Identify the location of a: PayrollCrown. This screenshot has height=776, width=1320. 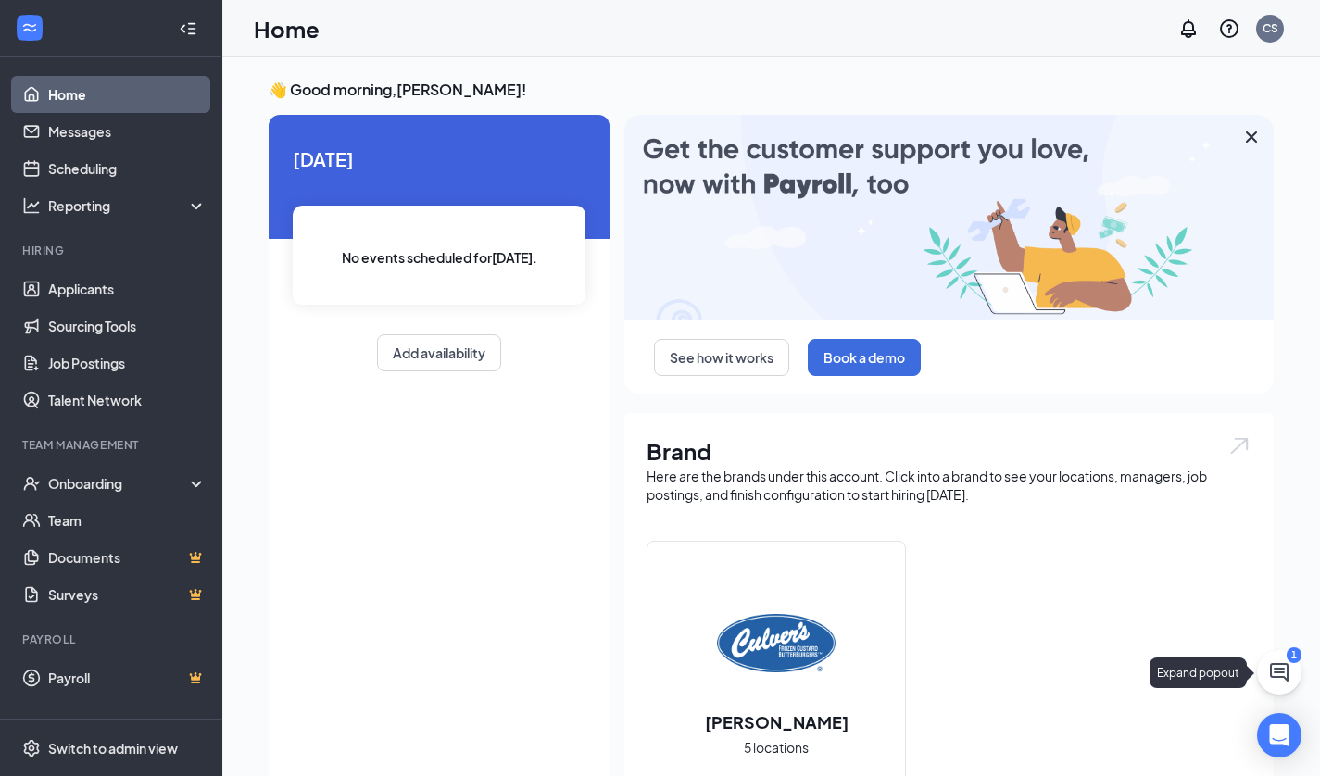
(127, 678).